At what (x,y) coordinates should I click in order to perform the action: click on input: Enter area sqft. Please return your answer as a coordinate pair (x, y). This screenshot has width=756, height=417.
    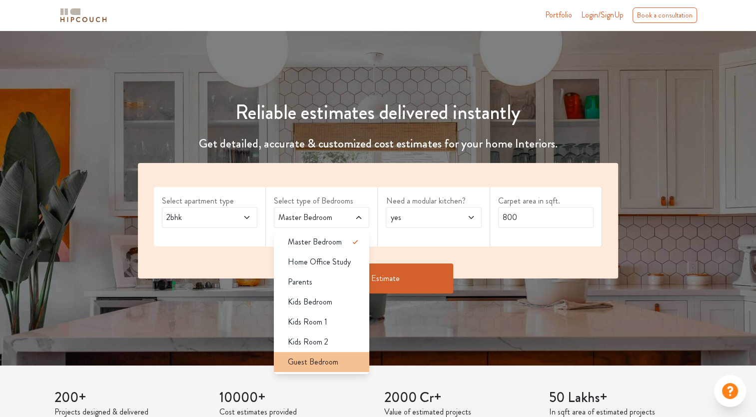
    Looking at the image, I should click on (546, 217).